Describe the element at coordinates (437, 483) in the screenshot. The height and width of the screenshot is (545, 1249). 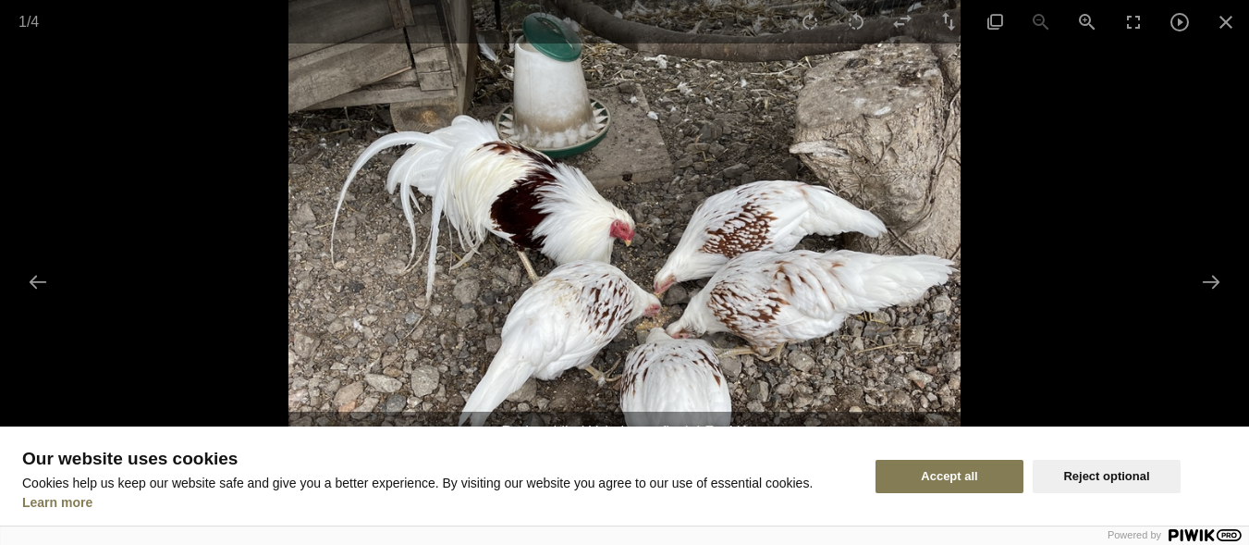
I see `p: Cookies help us keep our website safe and give you a better experience. By visiting our website y...` at that location.